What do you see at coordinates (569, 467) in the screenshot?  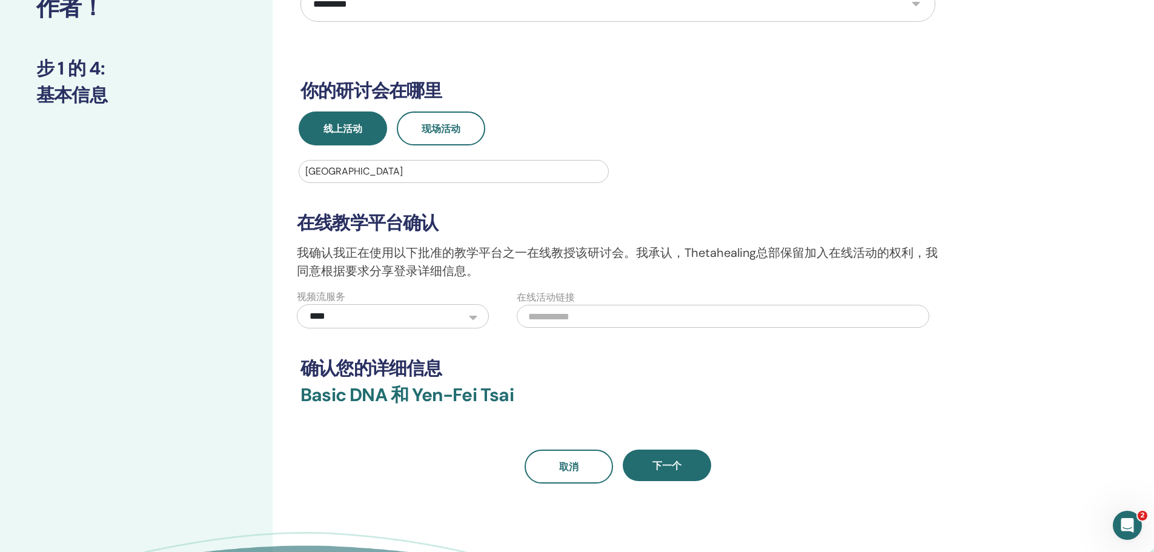 I see `a: 取消` at bounding box center [569, 467].